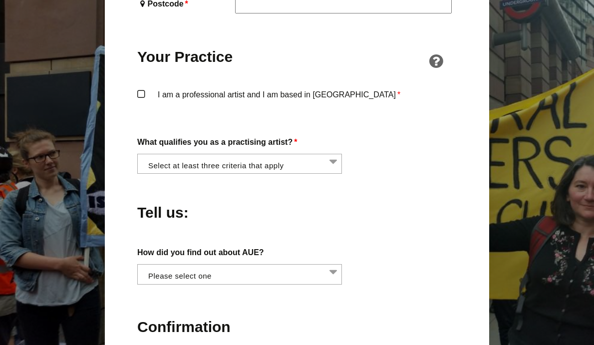  What do you see at coordinates (297, 252) in the screenshot?
I see `label: How did you find out about AUE?` at bounding box center [297, 252].